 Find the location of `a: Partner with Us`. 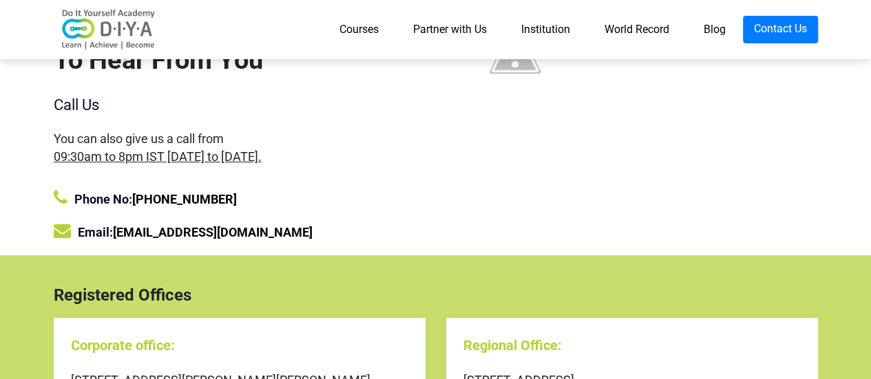

a: Partner with Us is located at coordinates (449, 30).